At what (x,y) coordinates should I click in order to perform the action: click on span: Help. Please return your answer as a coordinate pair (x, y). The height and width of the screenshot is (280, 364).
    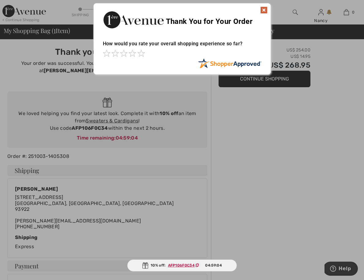
    Looking at the image, I should click on (20, 7).